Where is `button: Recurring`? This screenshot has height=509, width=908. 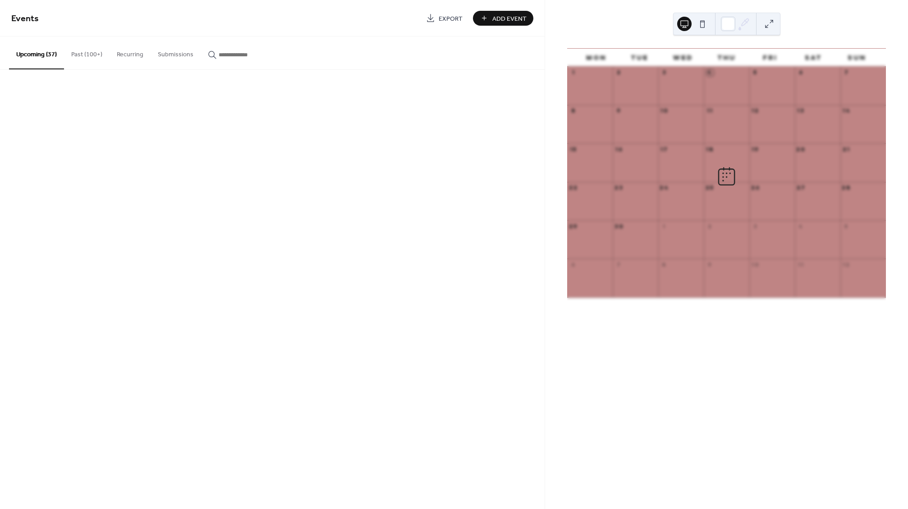
button: Recurring is located at coordinates (130, 52).